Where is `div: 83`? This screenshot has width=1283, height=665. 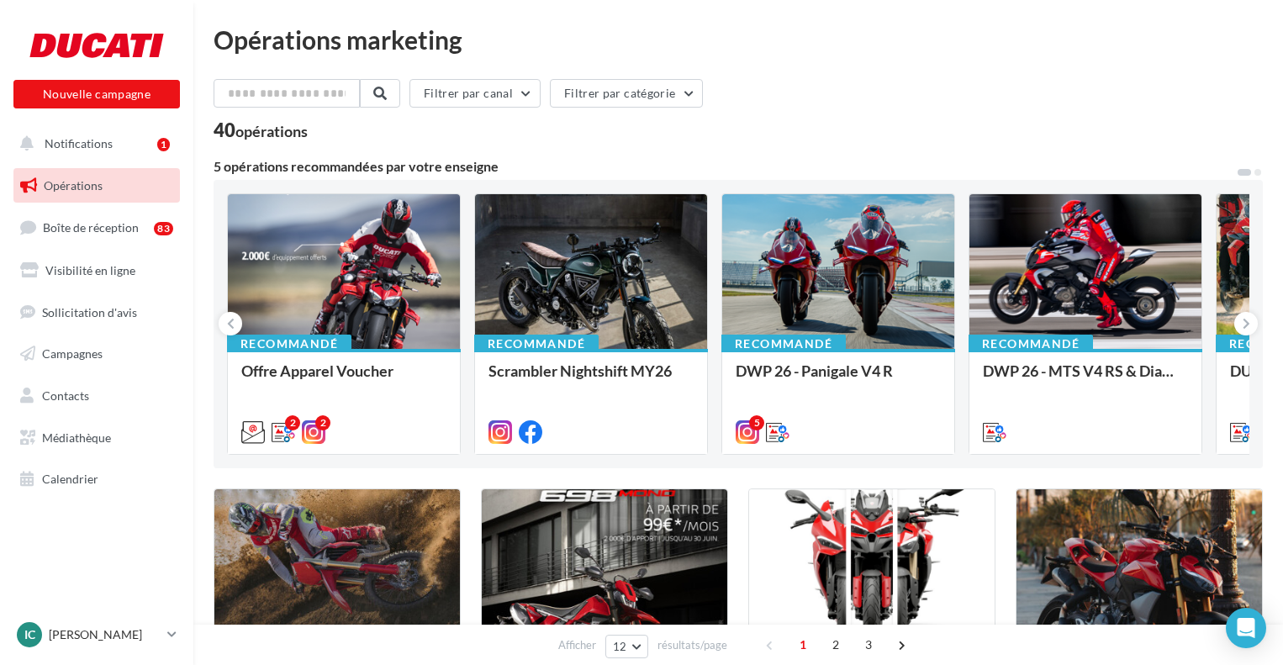
div: 83 is located at coordinates (163, 229).